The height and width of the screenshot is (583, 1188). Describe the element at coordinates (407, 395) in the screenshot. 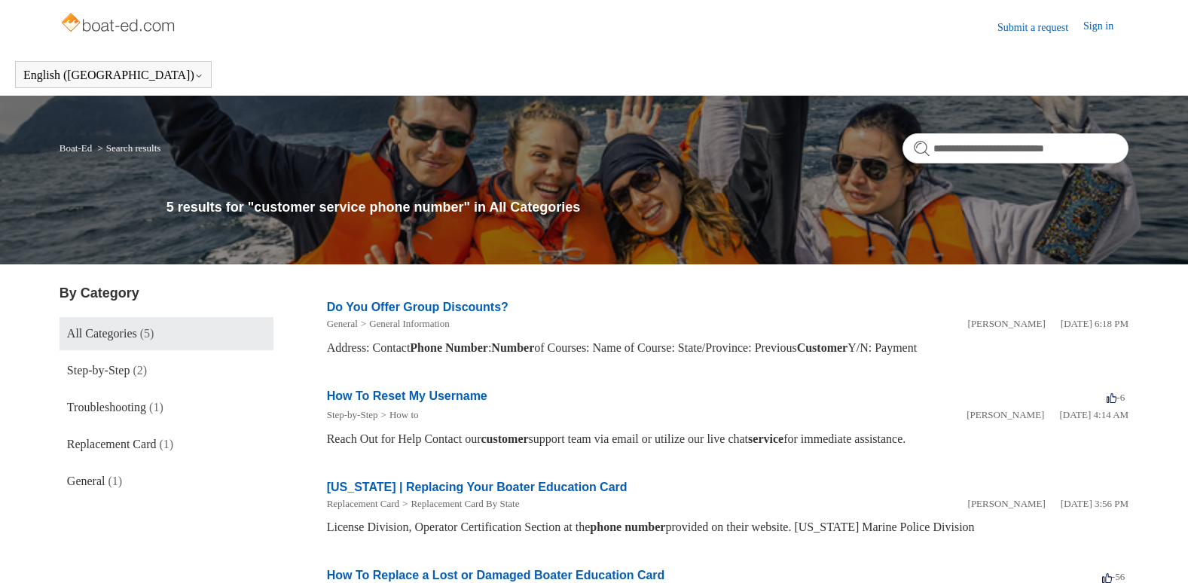

I see `a: How To Reset My Username` at that location.